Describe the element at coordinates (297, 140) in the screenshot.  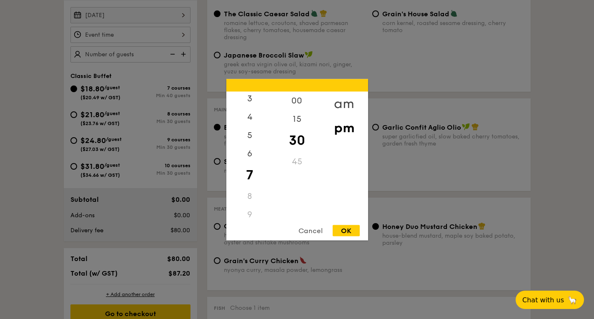
I see `div: 30` at that location.